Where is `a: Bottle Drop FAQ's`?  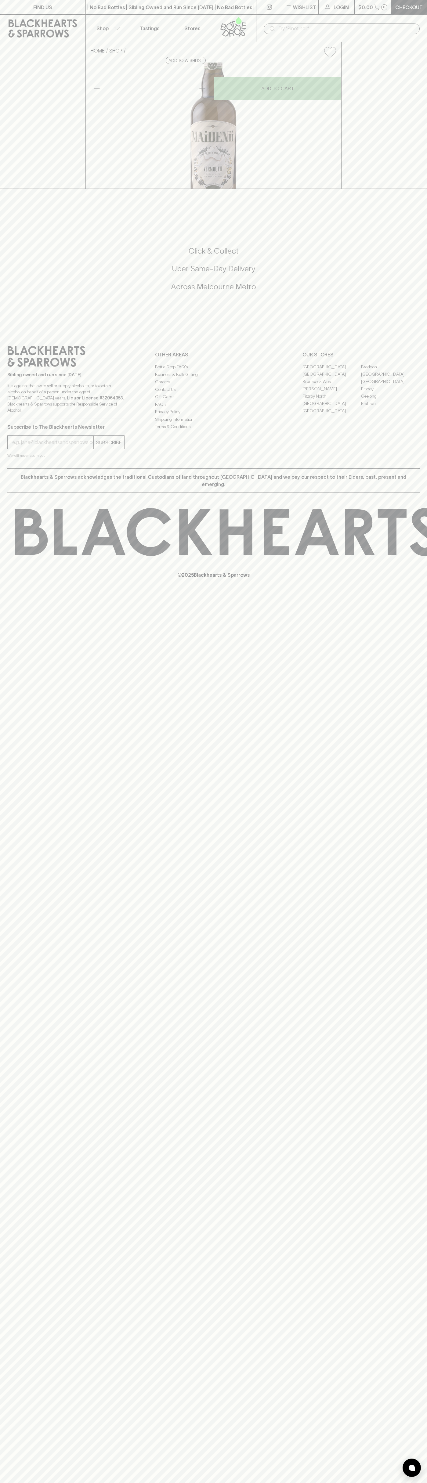 a: Bottle Drop FAQ's is located at coordinates (214, 367).